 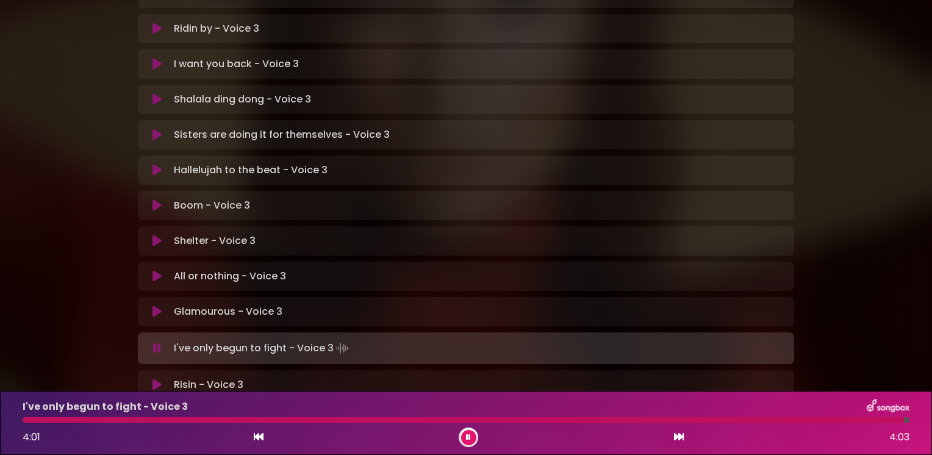 What do you see at coordinates (236, 64) in the screenshot?
I see `p: I want you back - Voice 3` at bounding box center [236, 64].